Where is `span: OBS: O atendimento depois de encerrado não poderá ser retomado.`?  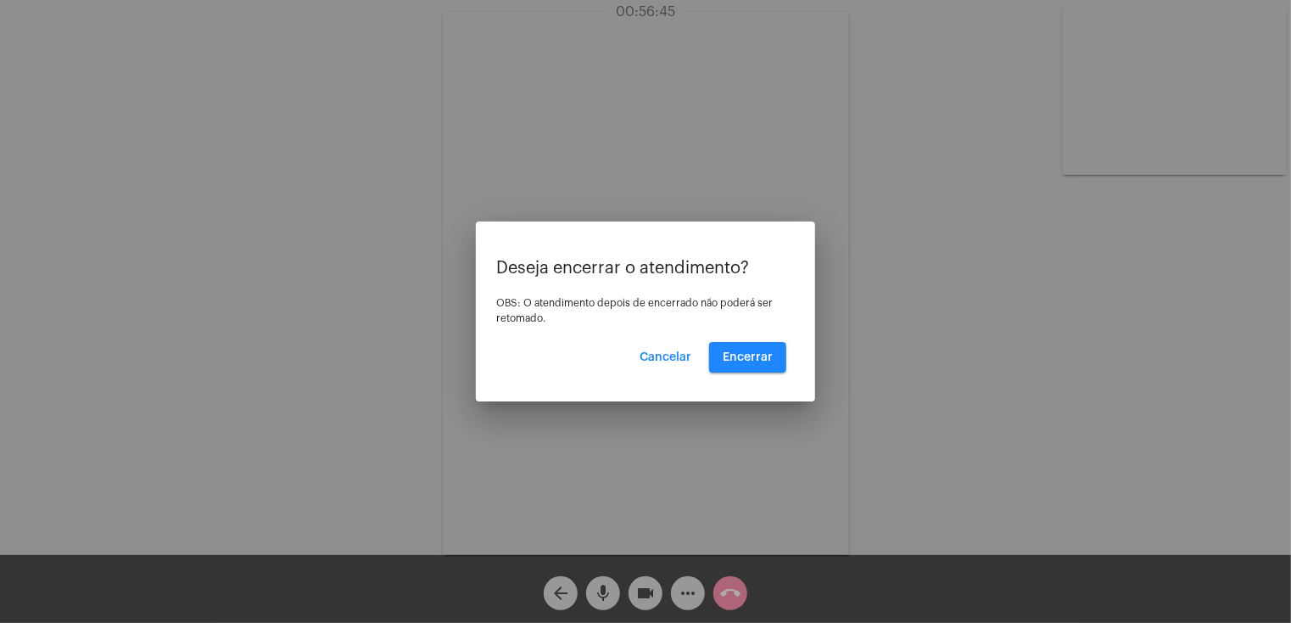 span: OBS: O atendimento depois de encerrado não poderá ser retomado. is located at coordinates (634, 310).